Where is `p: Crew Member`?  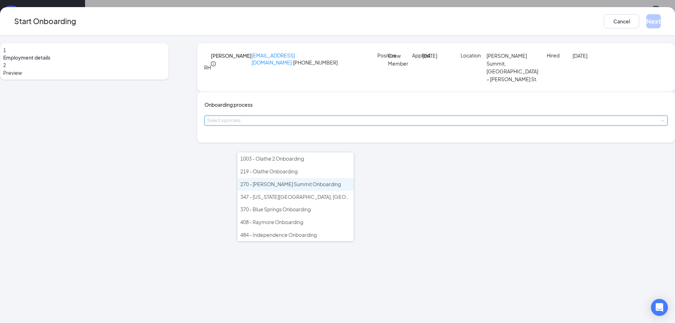 p: Crew Member is located at coordinates (398, 60).